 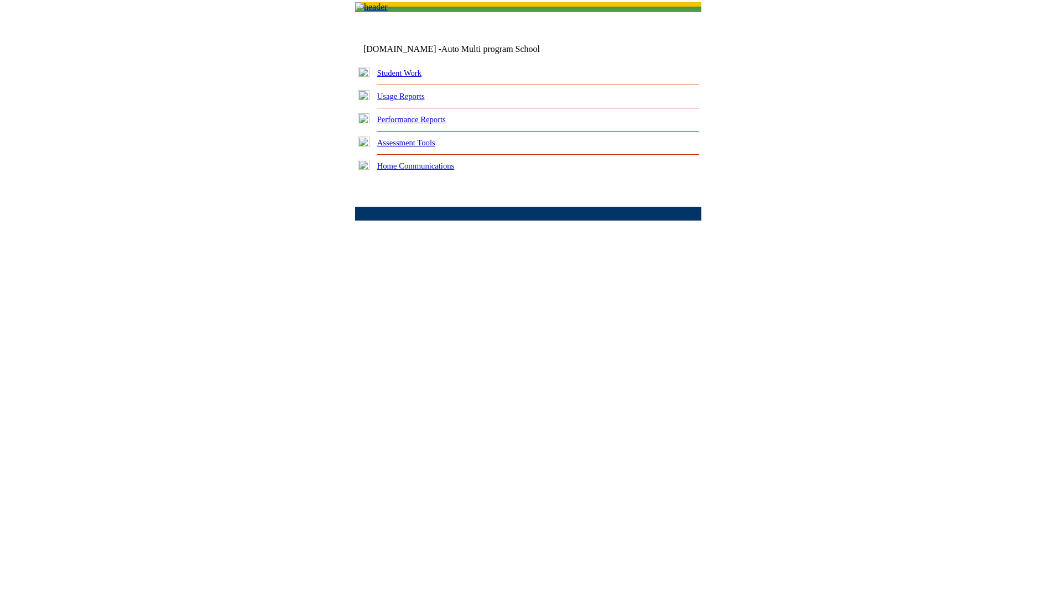 I want to click on a: Performance Reports, so click(x=411, y=119).